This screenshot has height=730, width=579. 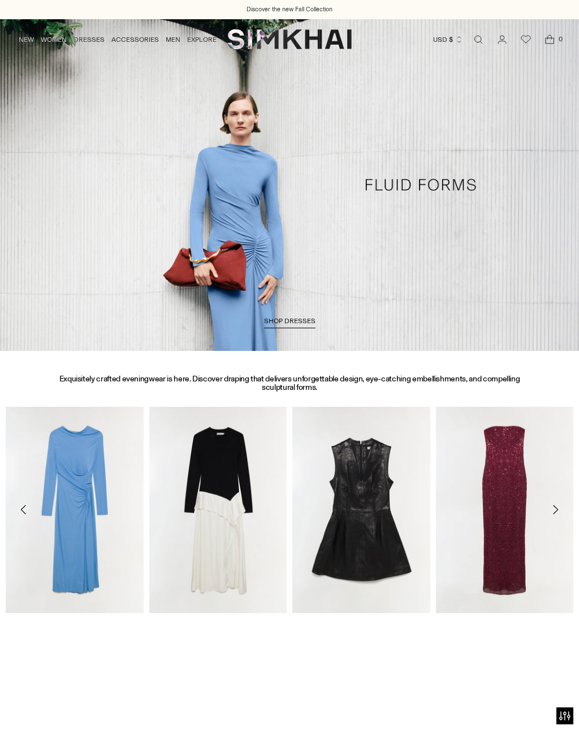 I want to click on a: ACCESSORIES, so click(x=135, y=40).